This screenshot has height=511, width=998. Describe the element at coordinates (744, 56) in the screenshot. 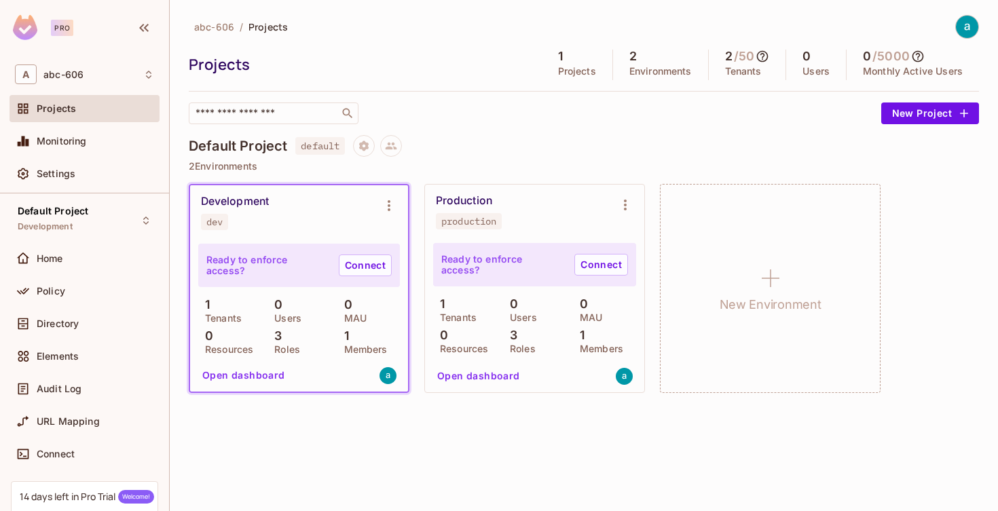

I see `h5: / 50` at that location.